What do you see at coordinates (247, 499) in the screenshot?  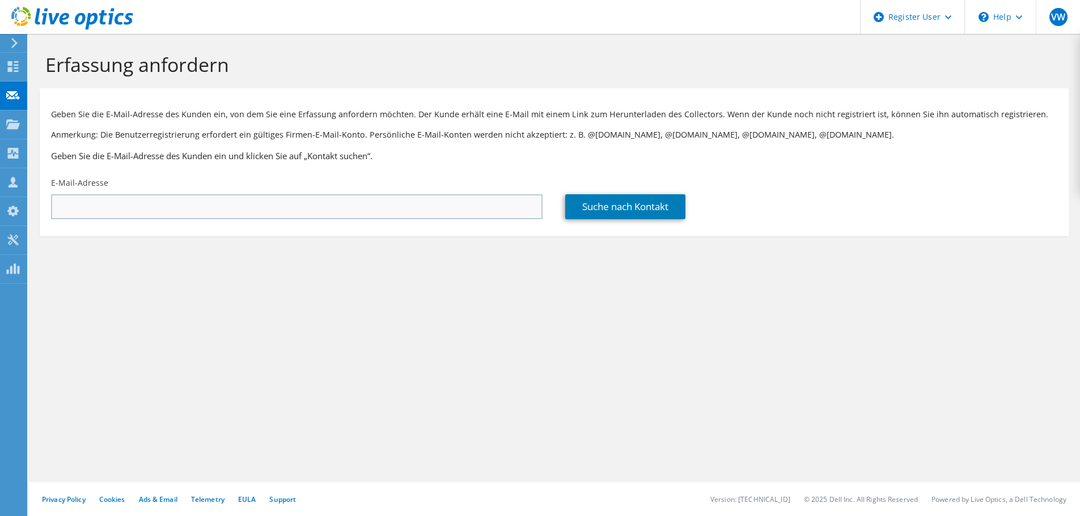 I see `a: EULA` at bounding box center [247, 499].